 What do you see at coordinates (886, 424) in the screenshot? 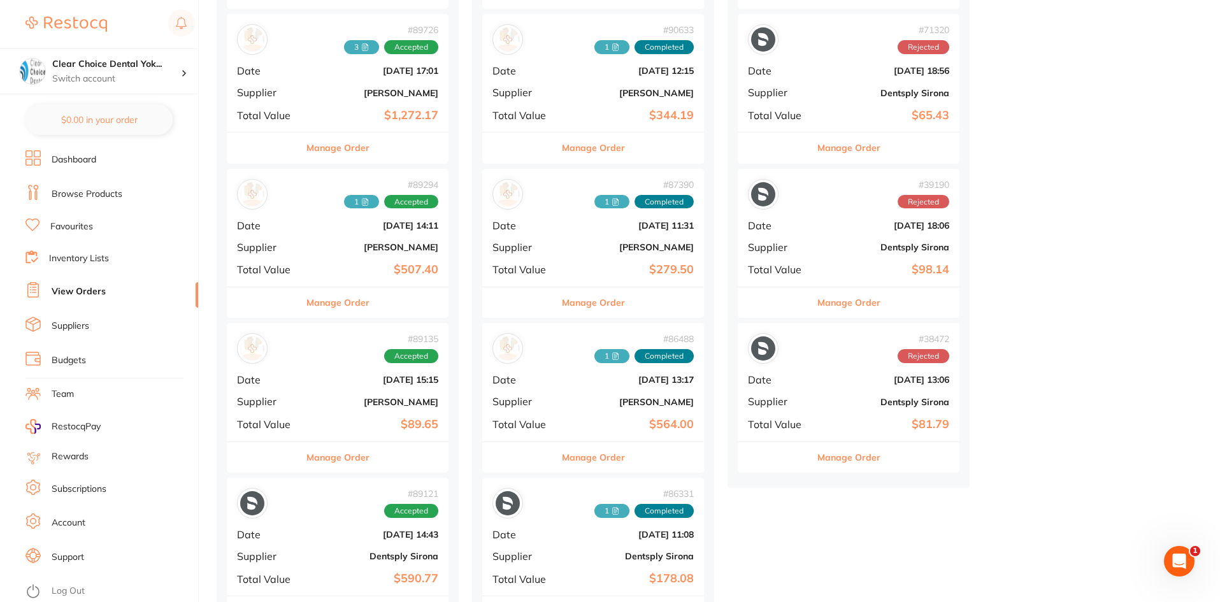
I see `b: $81.79` at bounding box center [886, 424].